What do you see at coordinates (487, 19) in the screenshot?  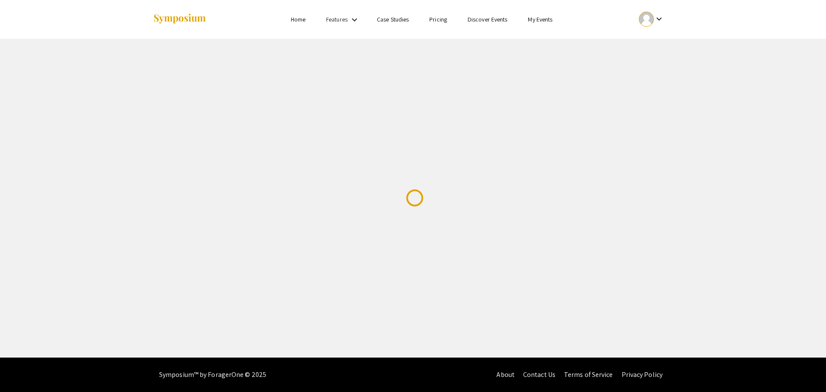 I see `a: Discover Events` at bounding box center [487, 19].